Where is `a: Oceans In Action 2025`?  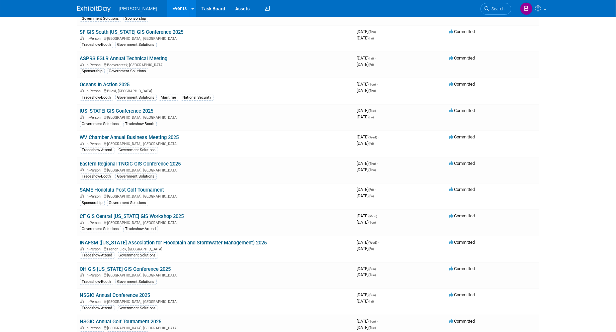 a: Oceans In Action 2025 is located at coordinates (105, 85).